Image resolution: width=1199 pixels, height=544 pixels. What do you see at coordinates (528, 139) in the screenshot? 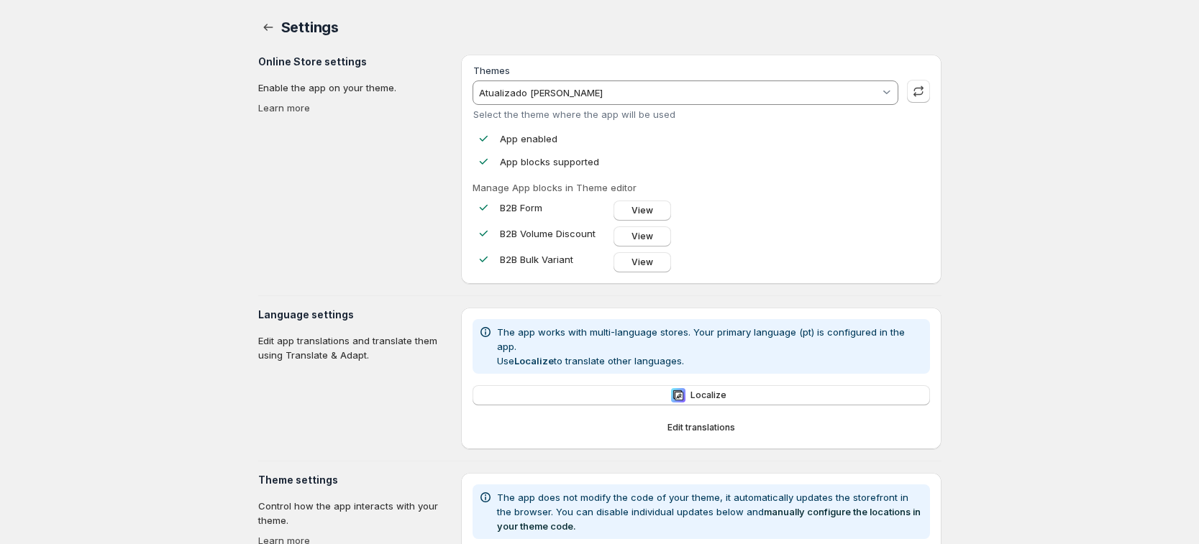
I see `p: App enabled` at bounding box center [528, 139].